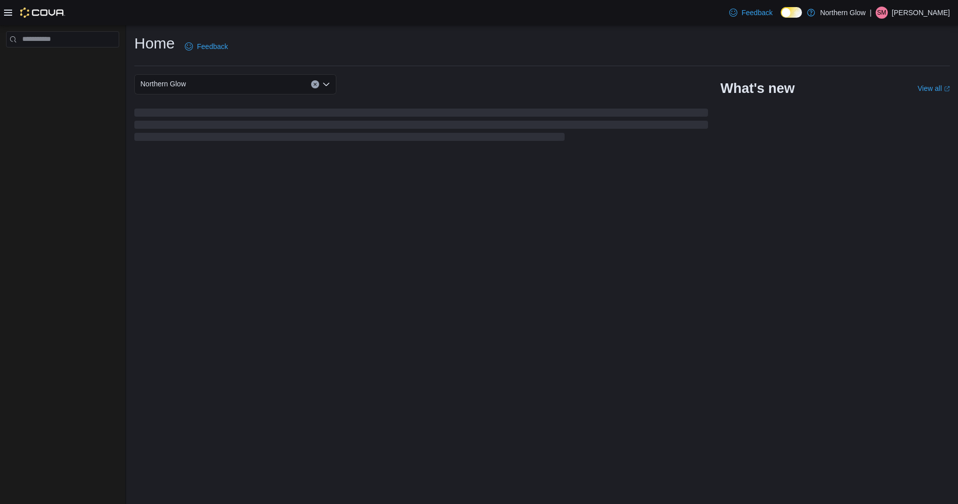  I want to click on span: Dark Mode, so click(780, 18).